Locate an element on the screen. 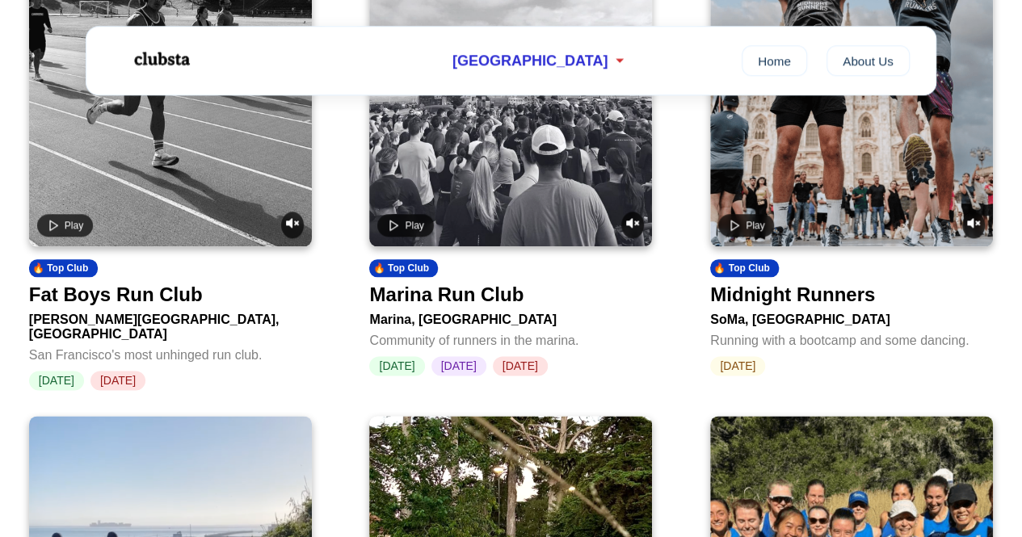 The image size is (1022, 537). a: About Us is located at coordinates (868, 61).